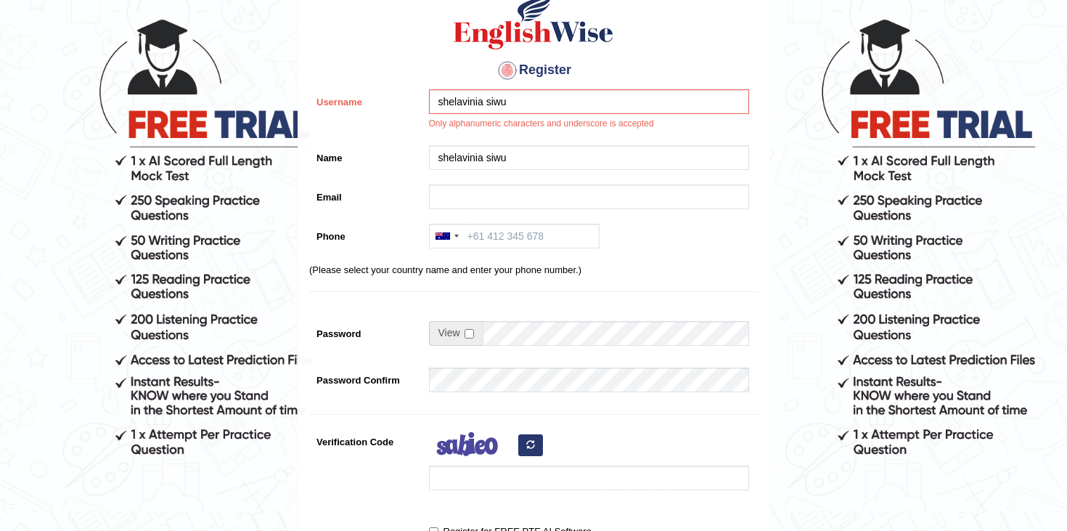 Image resolution: width=1067 pixels, height=531 pixels. I want to click on p: (Please select your country name and enter your phone number.), so click(533, 269).